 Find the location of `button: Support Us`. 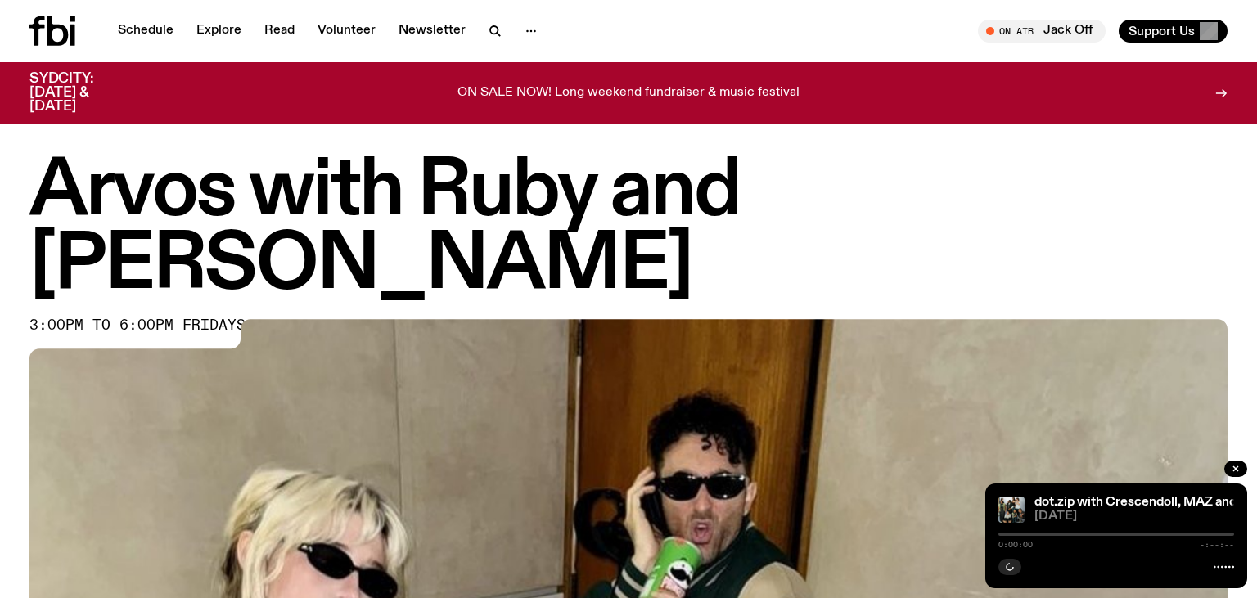

button: Support Us is located at coordinates (1173, 31).